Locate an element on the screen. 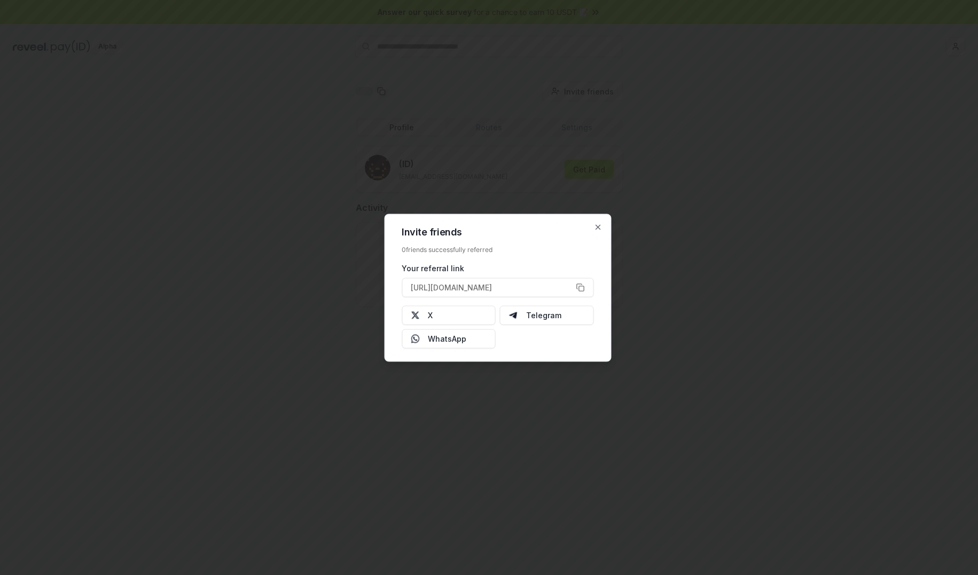 This screenshot has height=575, width=978. h2: Invite friends is located at coordinates (497, 232).